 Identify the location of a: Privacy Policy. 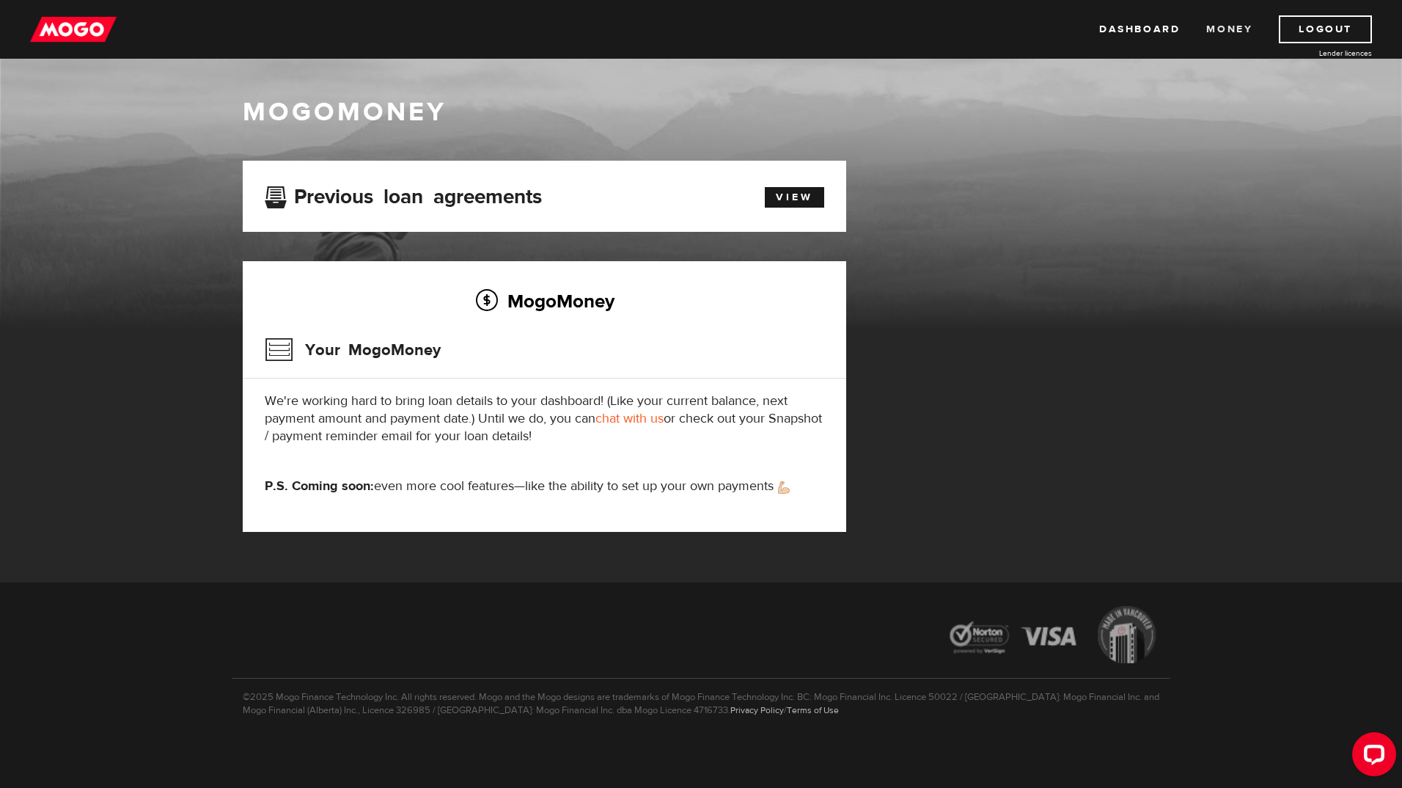
(757, 710).